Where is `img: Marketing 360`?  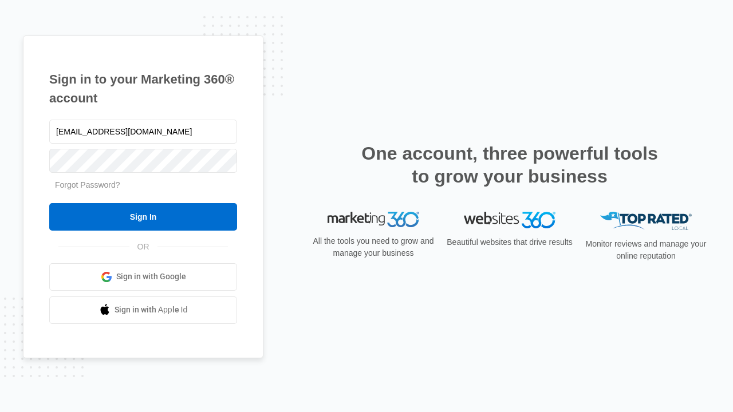
img: Marketing 360 is located at coordinates (373, 220).